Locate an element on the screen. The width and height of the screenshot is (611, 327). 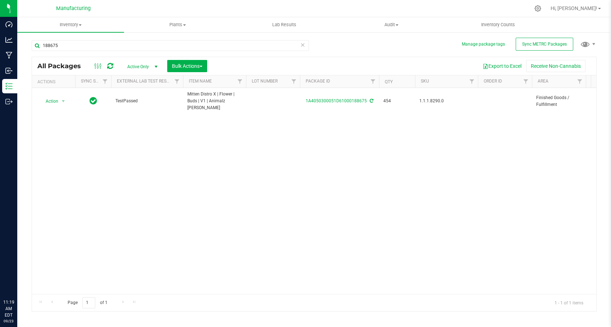
inline-svg: Analytics is located at coordinates (9, 40).